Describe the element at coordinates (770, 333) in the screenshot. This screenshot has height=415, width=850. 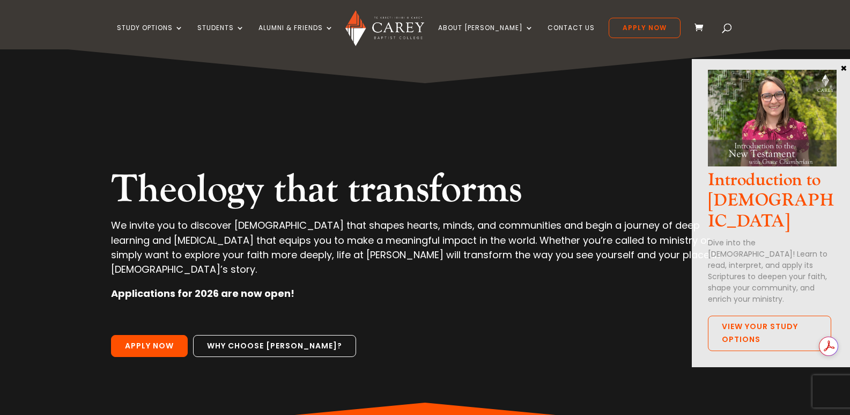
I see `a: View Your Study Options` at that location.